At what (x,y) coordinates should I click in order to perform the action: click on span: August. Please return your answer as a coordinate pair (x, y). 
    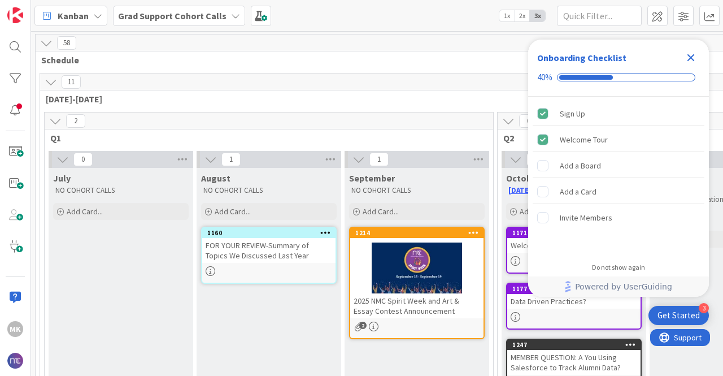
    Looking at the image, I should click on (216, 178).